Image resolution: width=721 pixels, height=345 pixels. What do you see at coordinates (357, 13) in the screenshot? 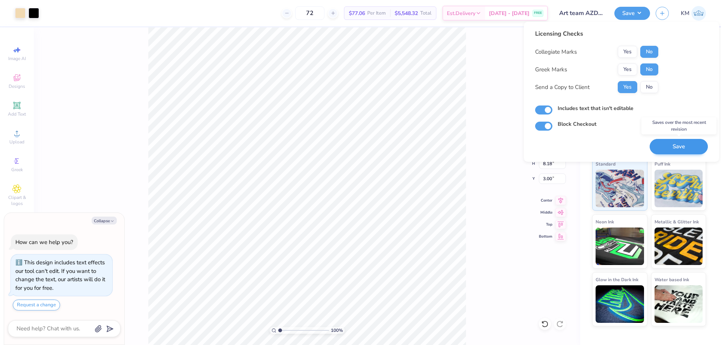
I see `span: $77.06` at bounding box center [357, 13].